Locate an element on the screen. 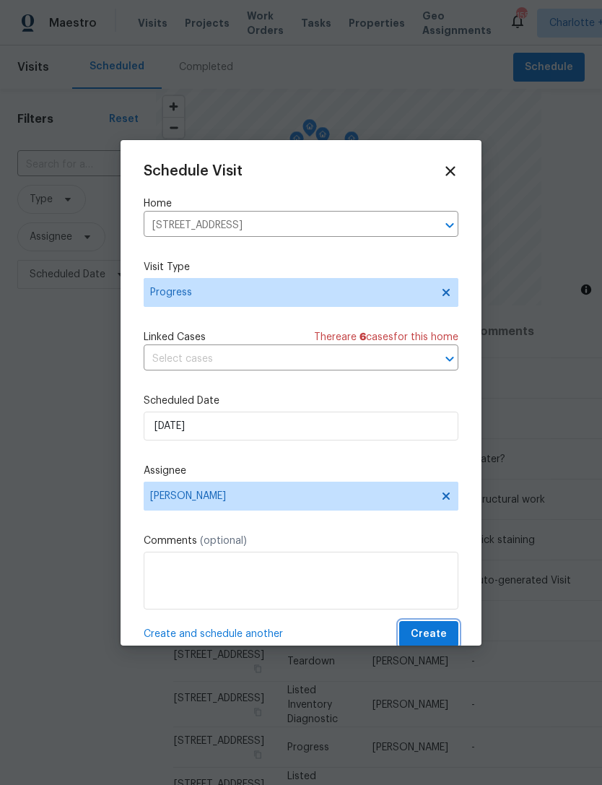 This screenshot has height=785, width=602. span: (optional) is located at coordinates (223, 541).